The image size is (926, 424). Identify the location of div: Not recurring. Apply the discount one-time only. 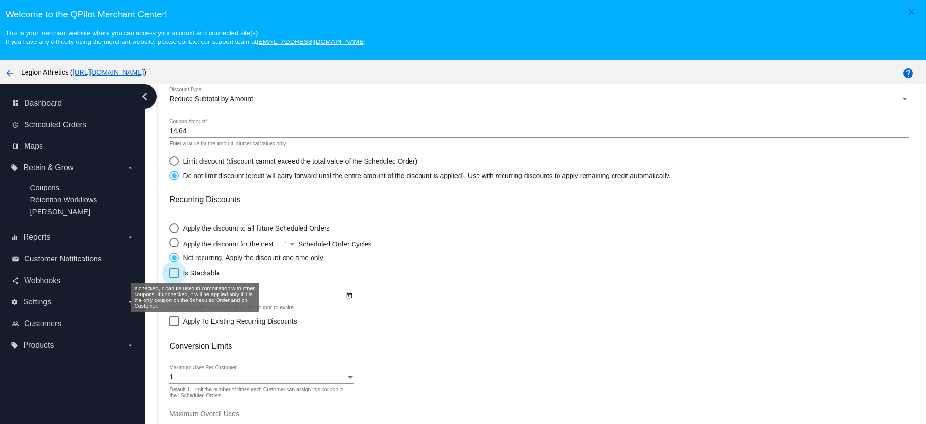
(251, 258).